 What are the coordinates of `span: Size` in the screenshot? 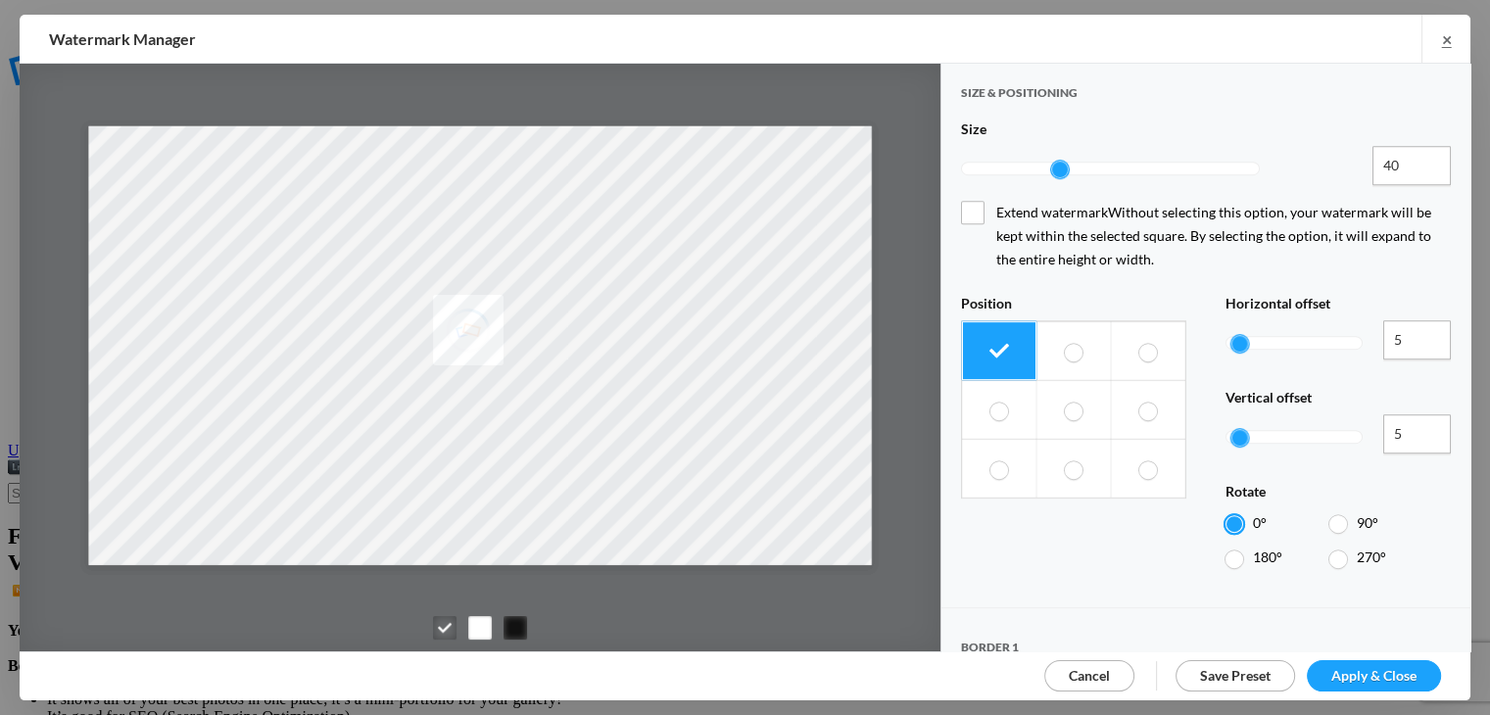 It's located at (974, 133).